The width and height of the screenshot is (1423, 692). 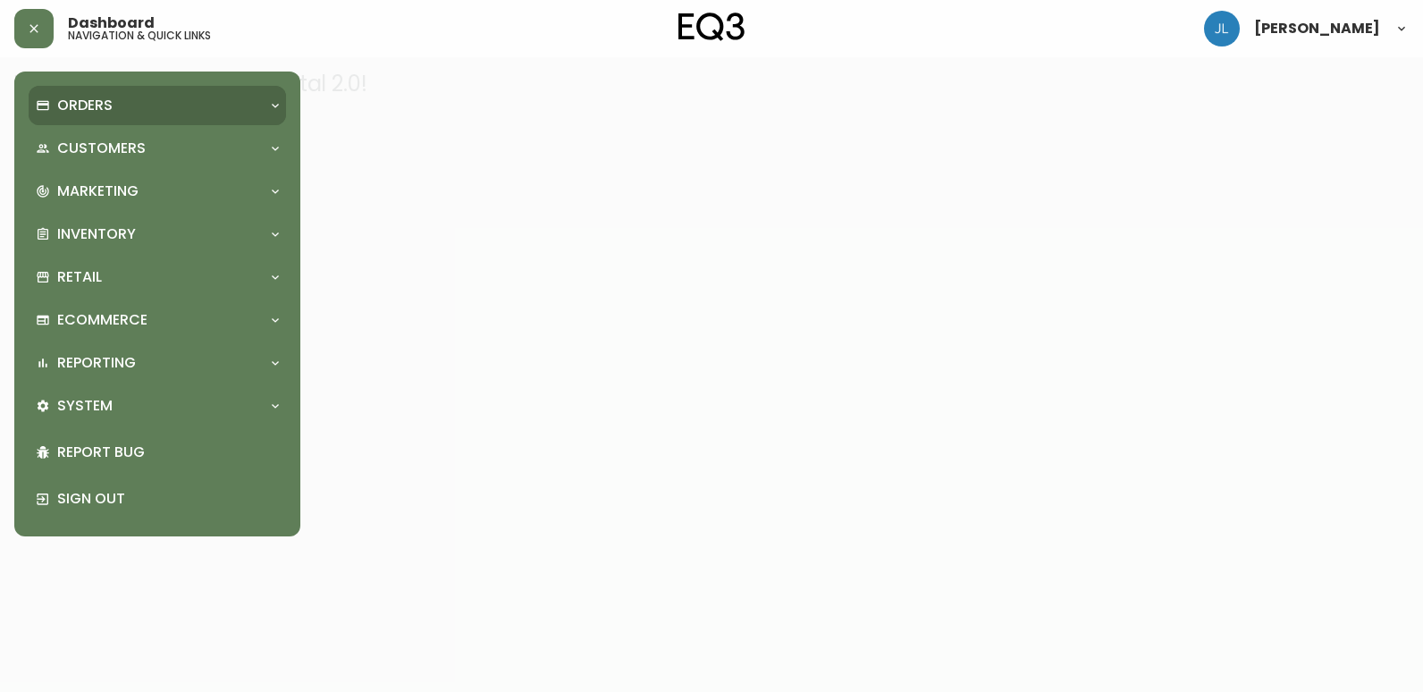 I want to click on p: Ecommerce, so click(x=102, y=320).